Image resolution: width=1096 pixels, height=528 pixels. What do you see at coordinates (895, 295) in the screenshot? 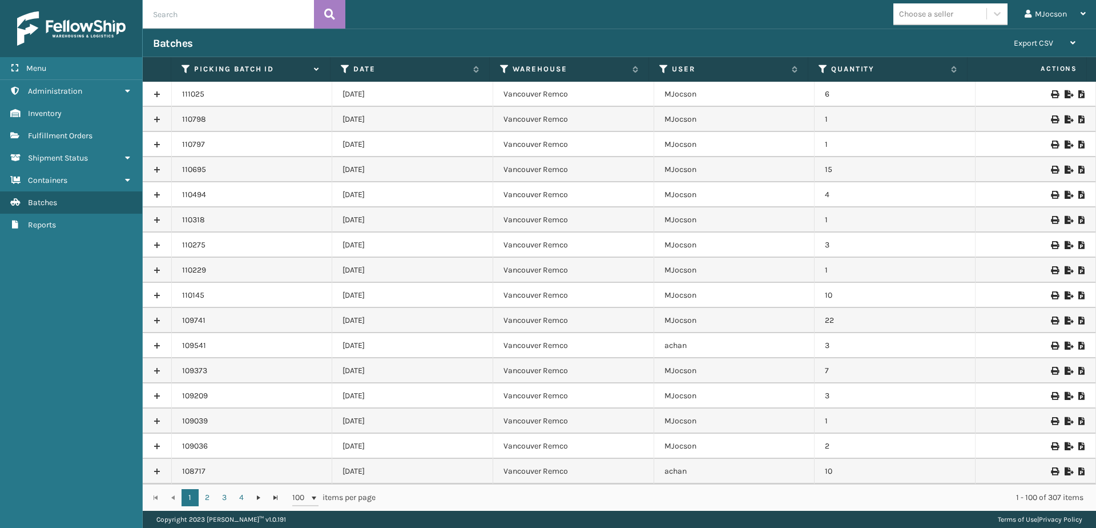
I see `td: 10` at bounding box center [895, 295].